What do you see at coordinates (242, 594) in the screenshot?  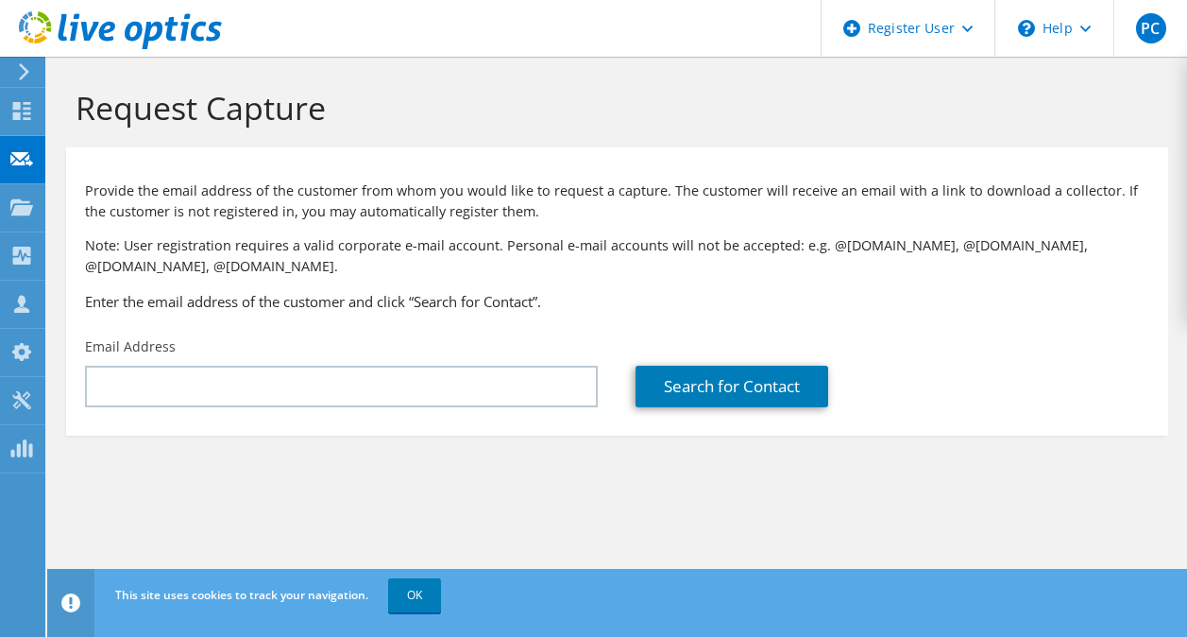 I see `span: This site uses cookies to track your navigation.` at bounding box center [242, 594].